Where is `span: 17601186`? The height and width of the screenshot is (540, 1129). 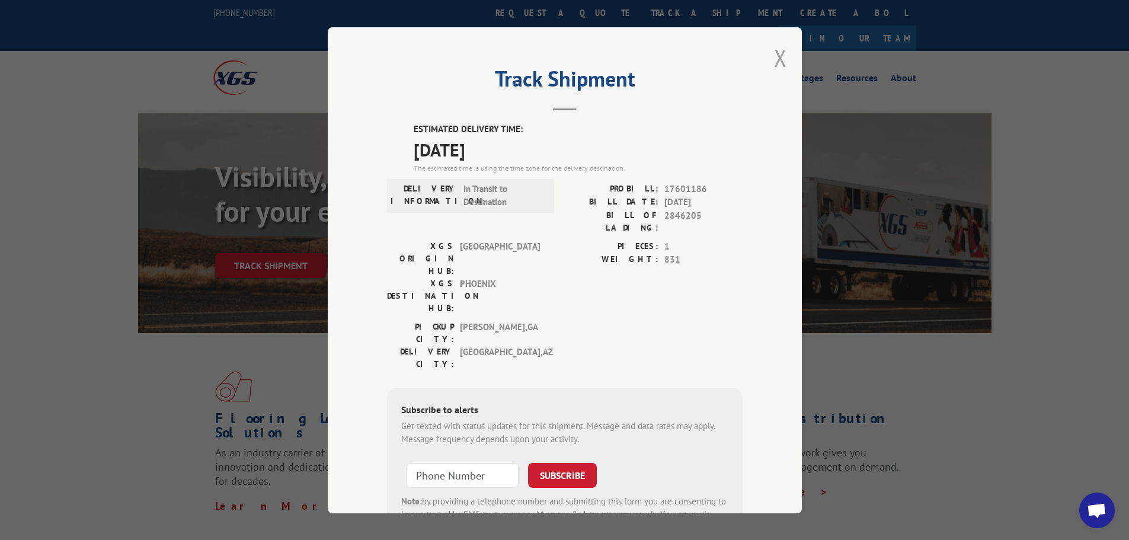
span: 17601186 is located at coordinates (703, 188).